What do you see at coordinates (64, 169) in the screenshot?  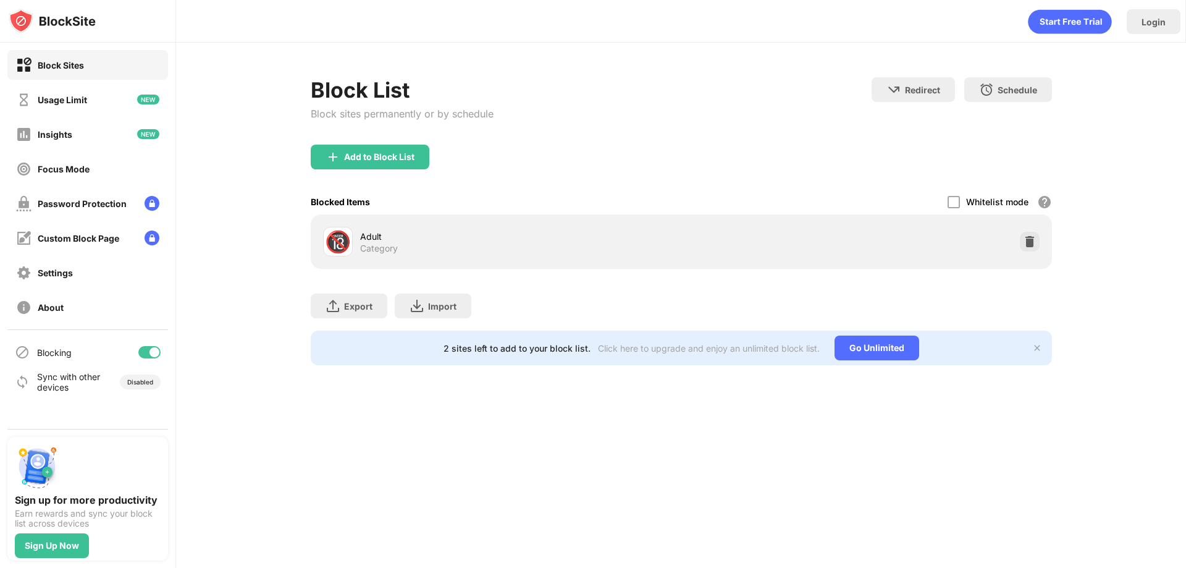 I see `div: Focus Mode` at bounding box center [64, 169].